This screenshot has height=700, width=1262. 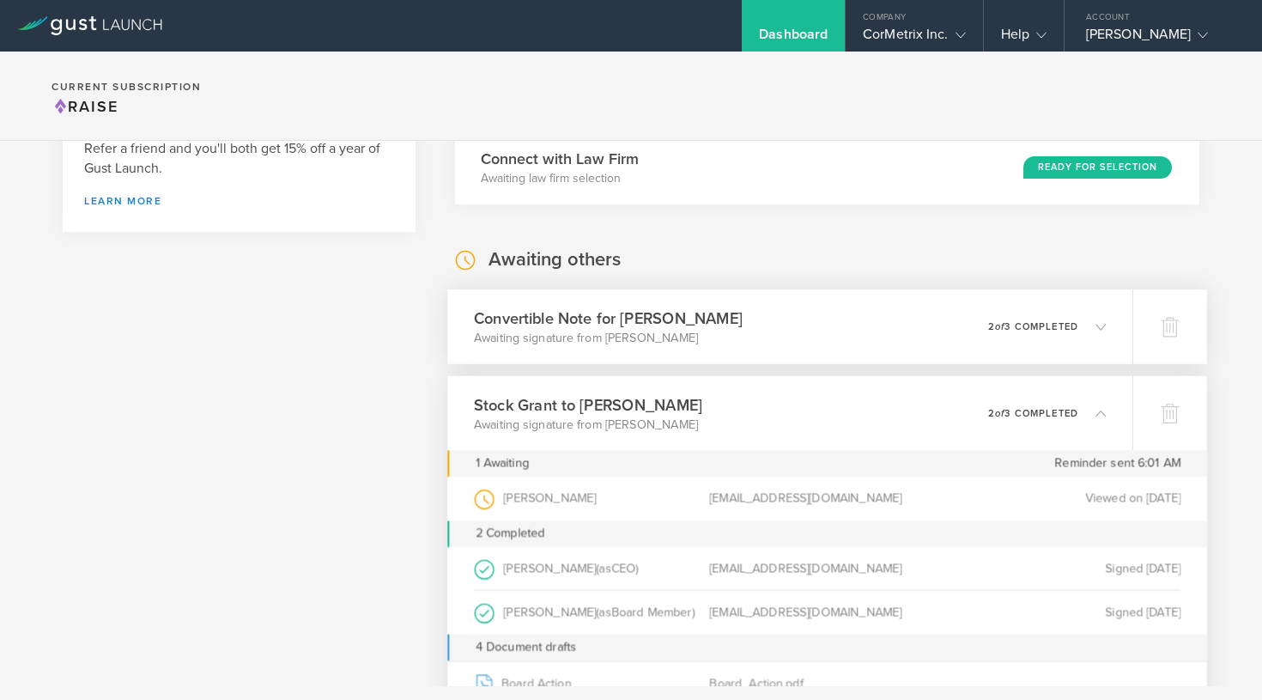 I want to click on span: Raise, so click(x=85, y=106).